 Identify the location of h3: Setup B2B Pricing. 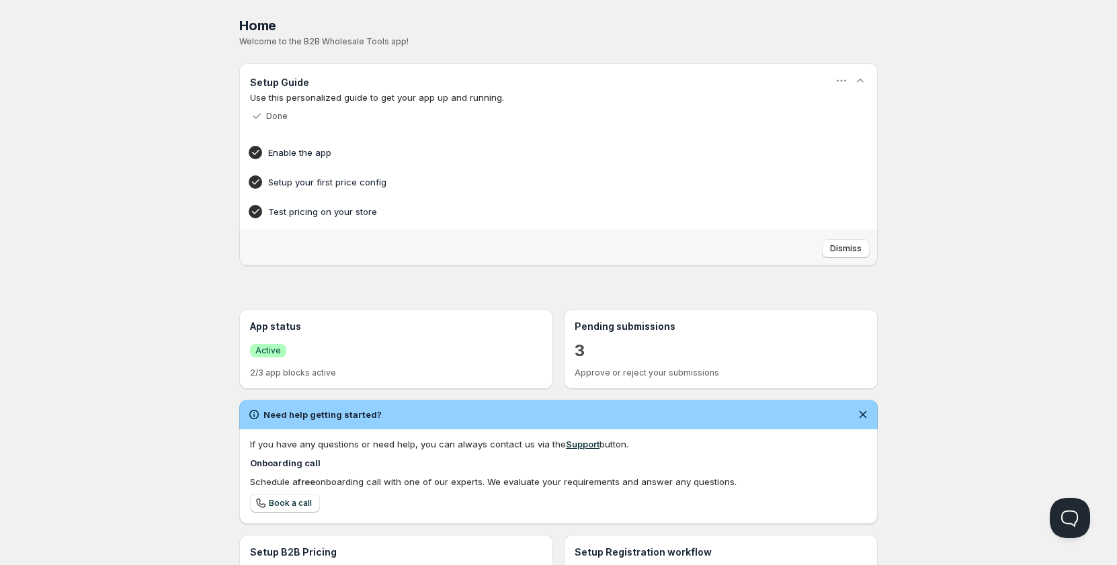
(396, 552).